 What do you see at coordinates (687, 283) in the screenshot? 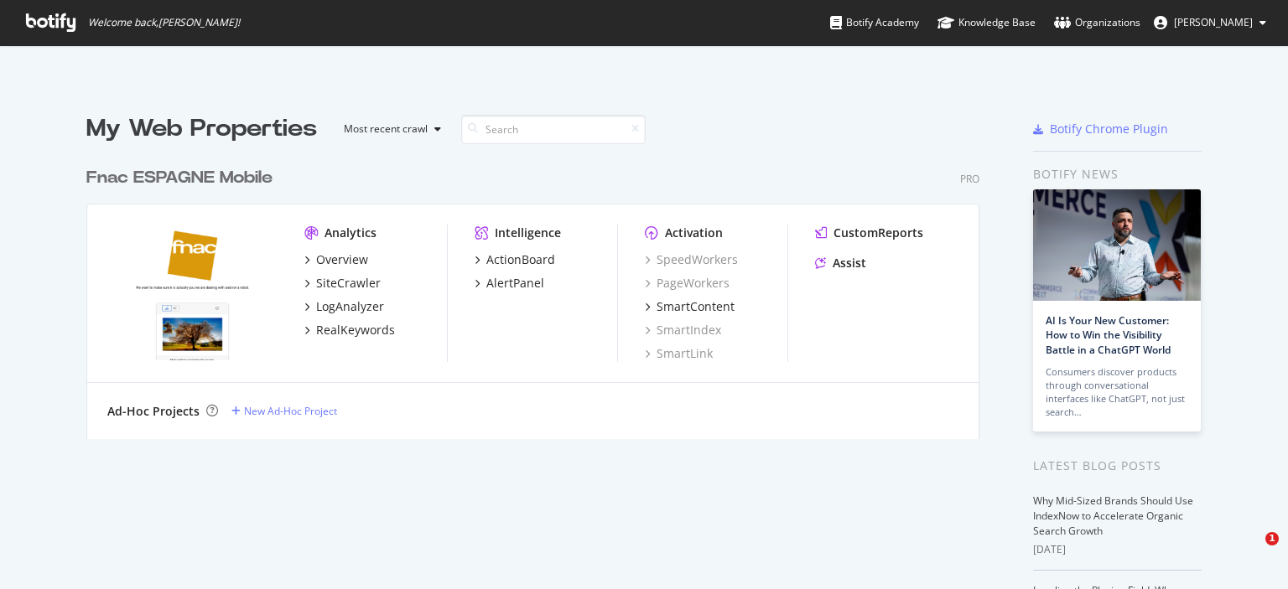
I see `div: PageWorkers` at bounding box center [687, 283].